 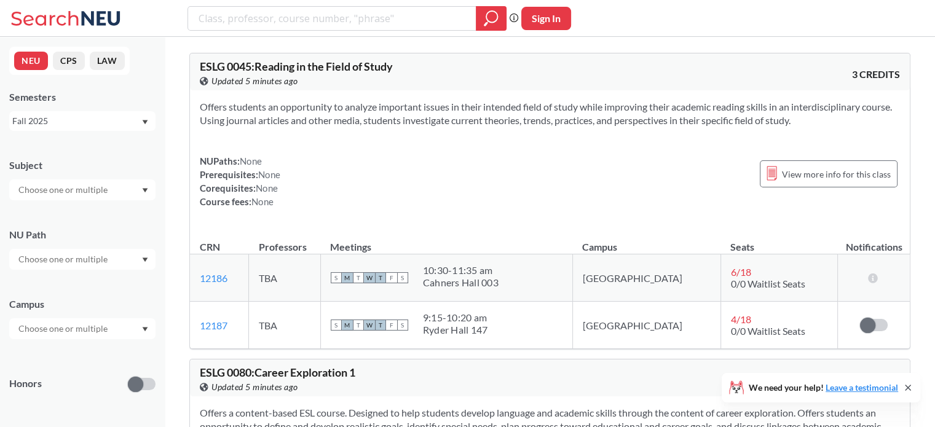 I want to click on div: 10:30 - 11:35 am, so click(x=461, y=271).